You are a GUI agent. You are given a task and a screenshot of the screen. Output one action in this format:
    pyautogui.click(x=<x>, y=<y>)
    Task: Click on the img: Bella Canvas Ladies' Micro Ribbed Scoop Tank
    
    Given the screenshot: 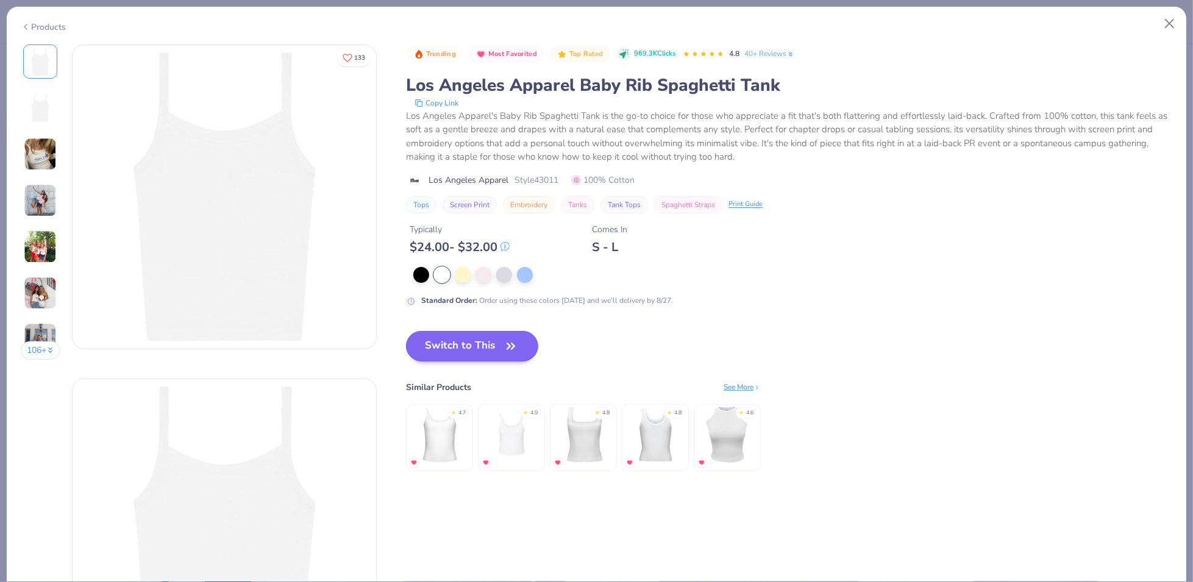 What is the action you would take?
    pyautogui.click(x=511, y=435)
    